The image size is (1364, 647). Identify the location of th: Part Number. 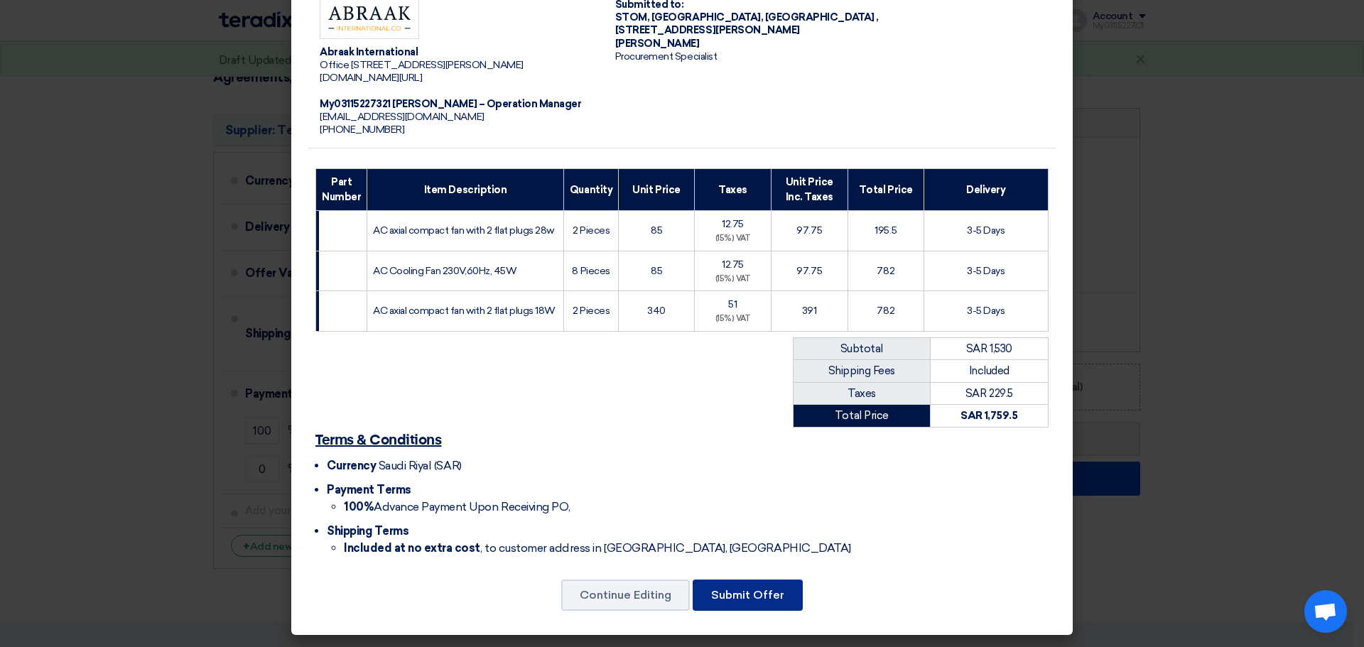
(342, 190).